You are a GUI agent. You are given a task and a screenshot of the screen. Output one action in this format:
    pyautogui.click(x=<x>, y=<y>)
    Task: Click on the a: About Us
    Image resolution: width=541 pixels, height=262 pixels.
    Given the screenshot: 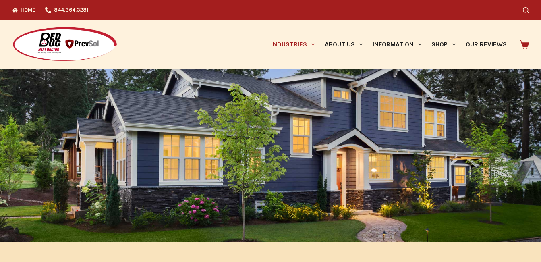 What is the action you would take?
    pyautogui.click(x=343, y=44)
    